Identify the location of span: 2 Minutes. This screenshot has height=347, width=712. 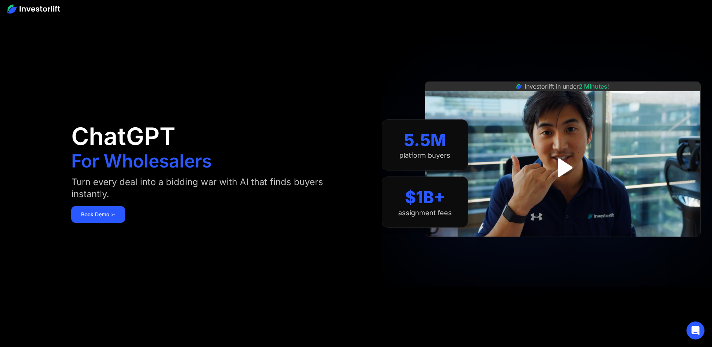
(593, 86).